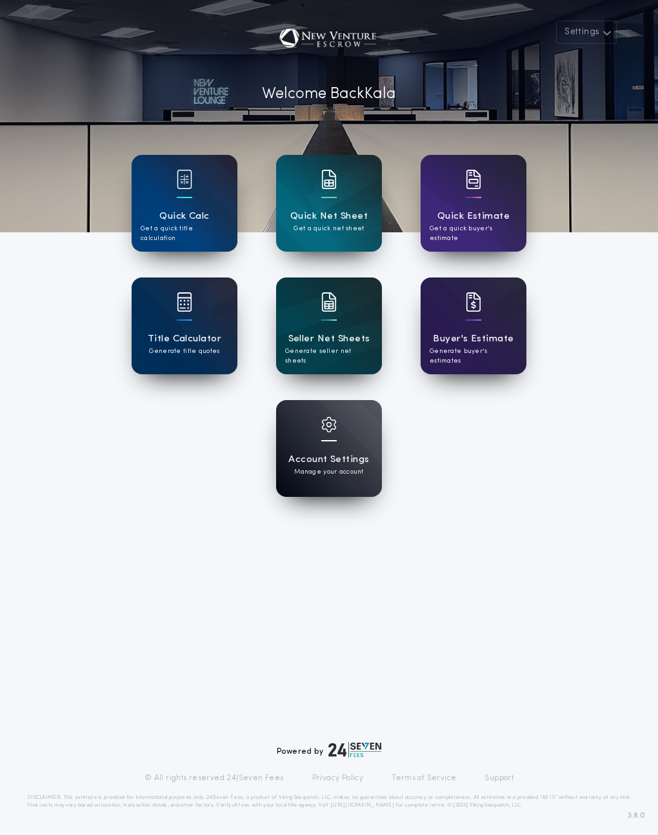 The image size is (658, 835). What do you see at coordinates (473, 356) in the screenshot?
I see `p: Generate buyer's estimates` at bounding box center [473, 356].